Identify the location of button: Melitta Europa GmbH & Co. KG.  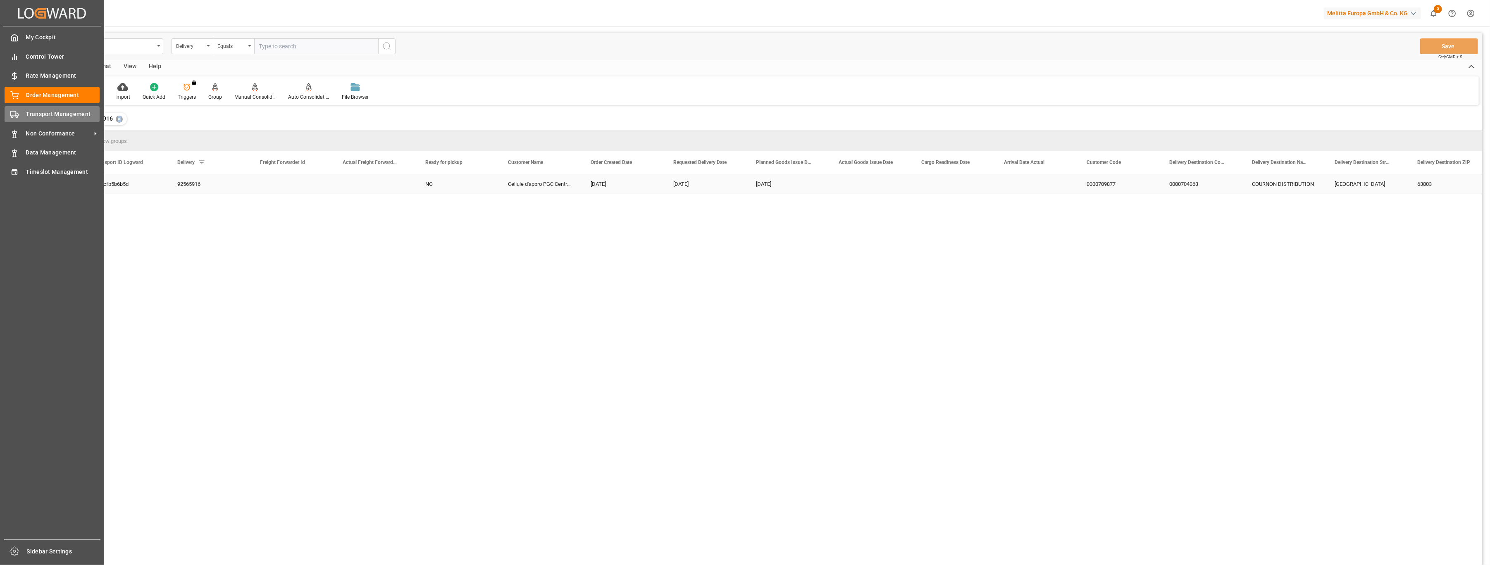
(1374, 13).